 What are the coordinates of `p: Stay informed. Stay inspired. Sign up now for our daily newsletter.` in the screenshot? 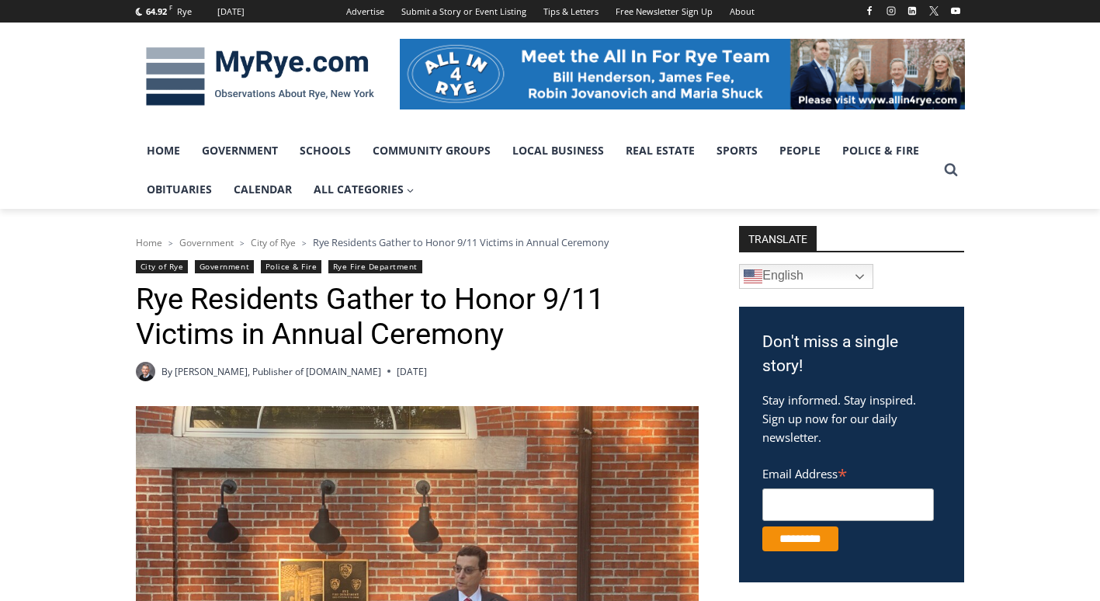 It's located at (852, 418).